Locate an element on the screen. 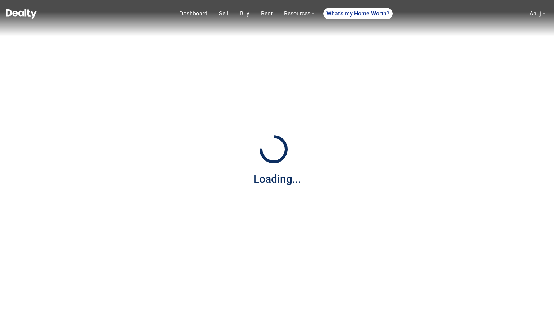 This screenshot has width=554, height=318. a: Dashboard is located at coordinates (193, 14).